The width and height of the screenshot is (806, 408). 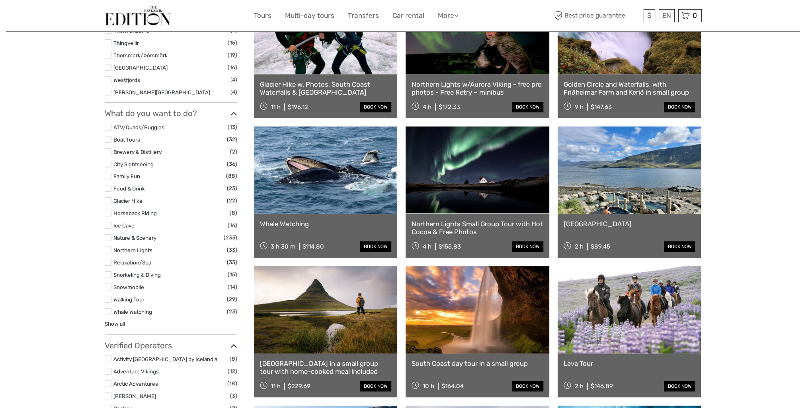 I want to click on div: $229.69, so click(x=299, y=386).